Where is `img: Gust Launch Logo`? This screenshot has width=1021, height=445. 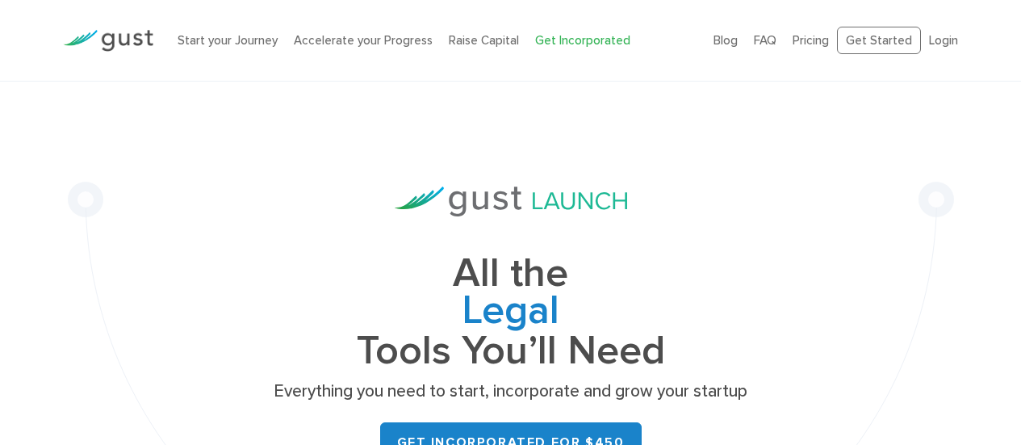 img: Gust Launch Logo is located at coordinates (511, 201).